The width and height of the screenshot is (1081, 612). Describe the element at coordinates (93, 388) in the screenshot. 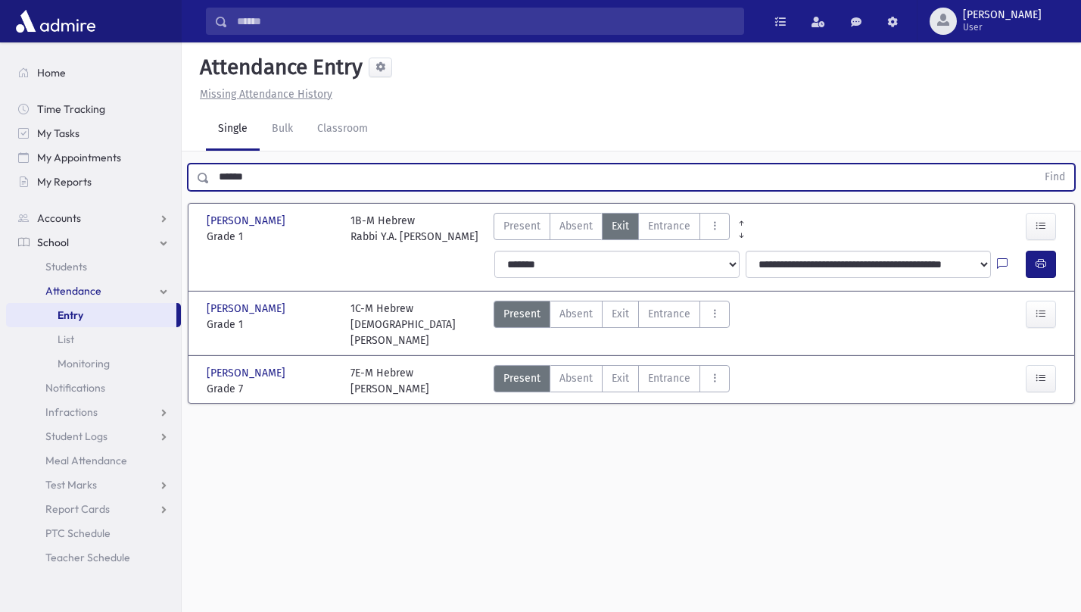

I see `a: Notifications` at that location.